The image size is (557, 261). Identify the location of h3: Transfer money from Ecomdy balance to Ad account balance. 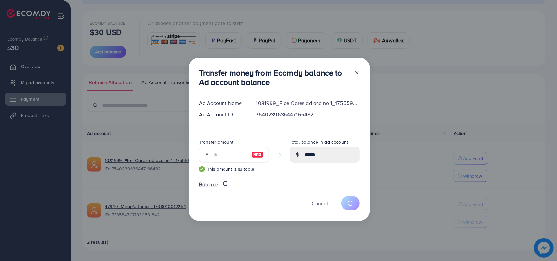
(274, 78).